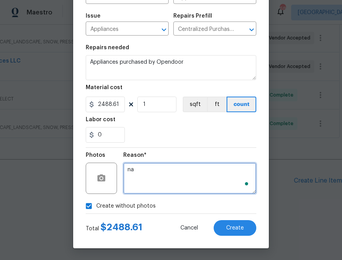 The width and height of the screenshot is (342, 260). I want to click on button: Create, so click(235, 228).